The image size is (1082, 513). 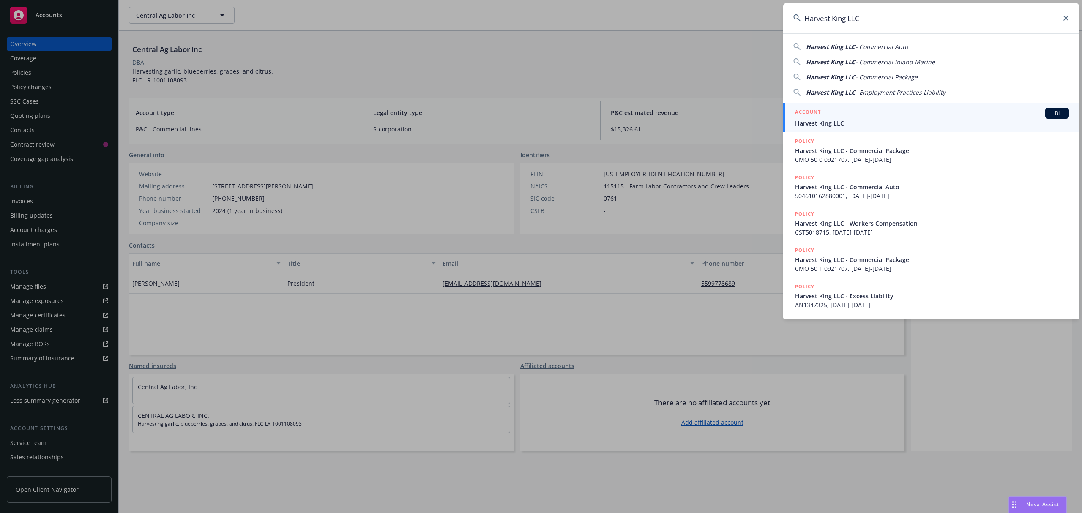 What do you see at coordinates (931, 117) in the screenshot?
I see `a: ACCOUNTBIHarvest King LLC` at bounding box center [931, 117].